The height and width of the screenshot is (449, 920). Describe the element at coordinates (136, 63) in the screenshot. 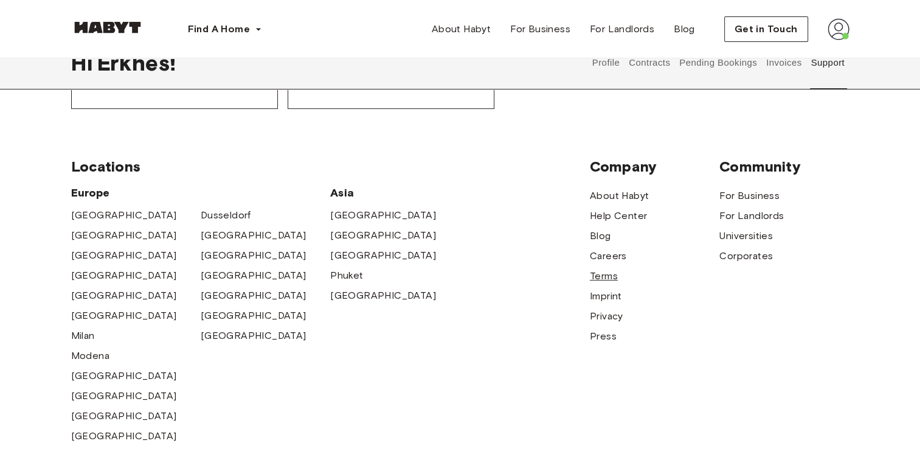

I see `span: Erkhes !` at that location.